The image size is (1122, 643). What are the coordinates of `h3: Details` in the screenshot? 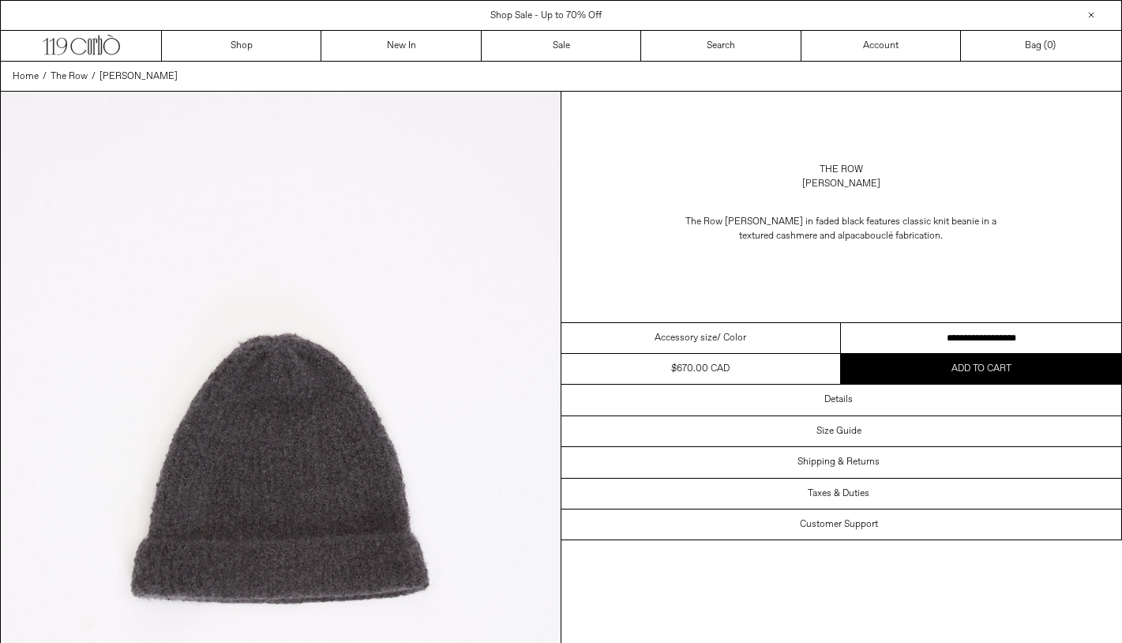 It's located at (839, 400).